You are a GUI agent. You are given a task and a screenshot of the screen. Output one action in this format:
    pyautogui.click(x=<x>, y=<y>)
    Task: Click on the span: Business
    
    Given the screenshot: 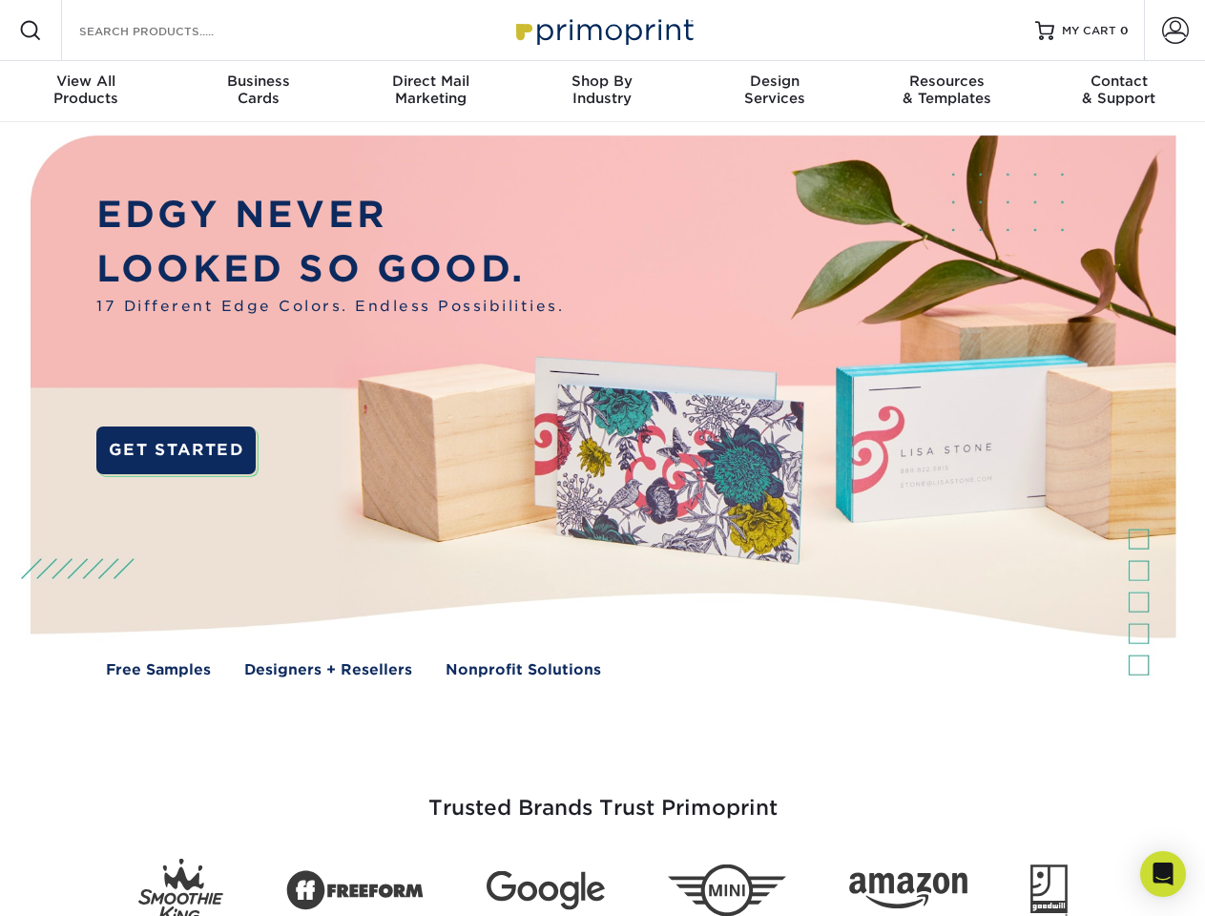 What is the action you would take?
    pyautogui.click(x=258, y=81)
    